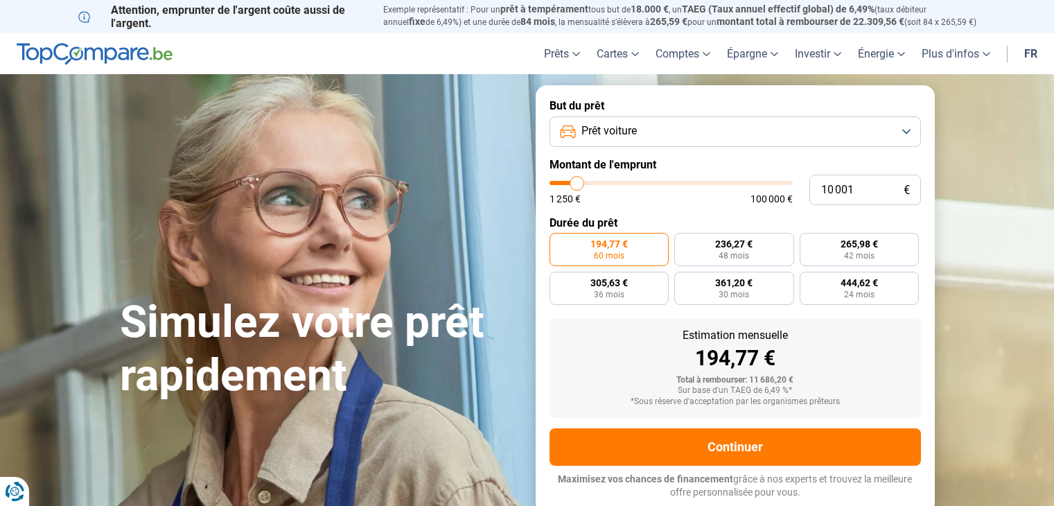 The width and height of the screenshot is (1054, 506). What do you see at coordinates (1031, 53) in the screenshot?
I see `a: fr` at bounding box center [1031, 53].